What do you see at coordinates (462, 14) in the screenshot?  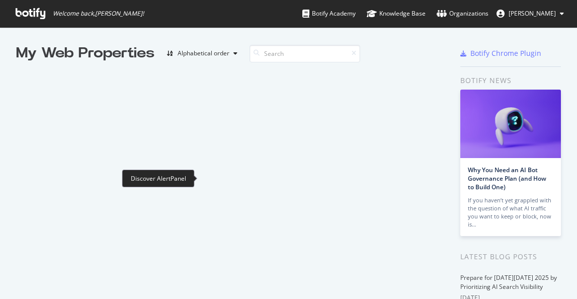 I see `div: Organizations` at bounding box center [462, 14].